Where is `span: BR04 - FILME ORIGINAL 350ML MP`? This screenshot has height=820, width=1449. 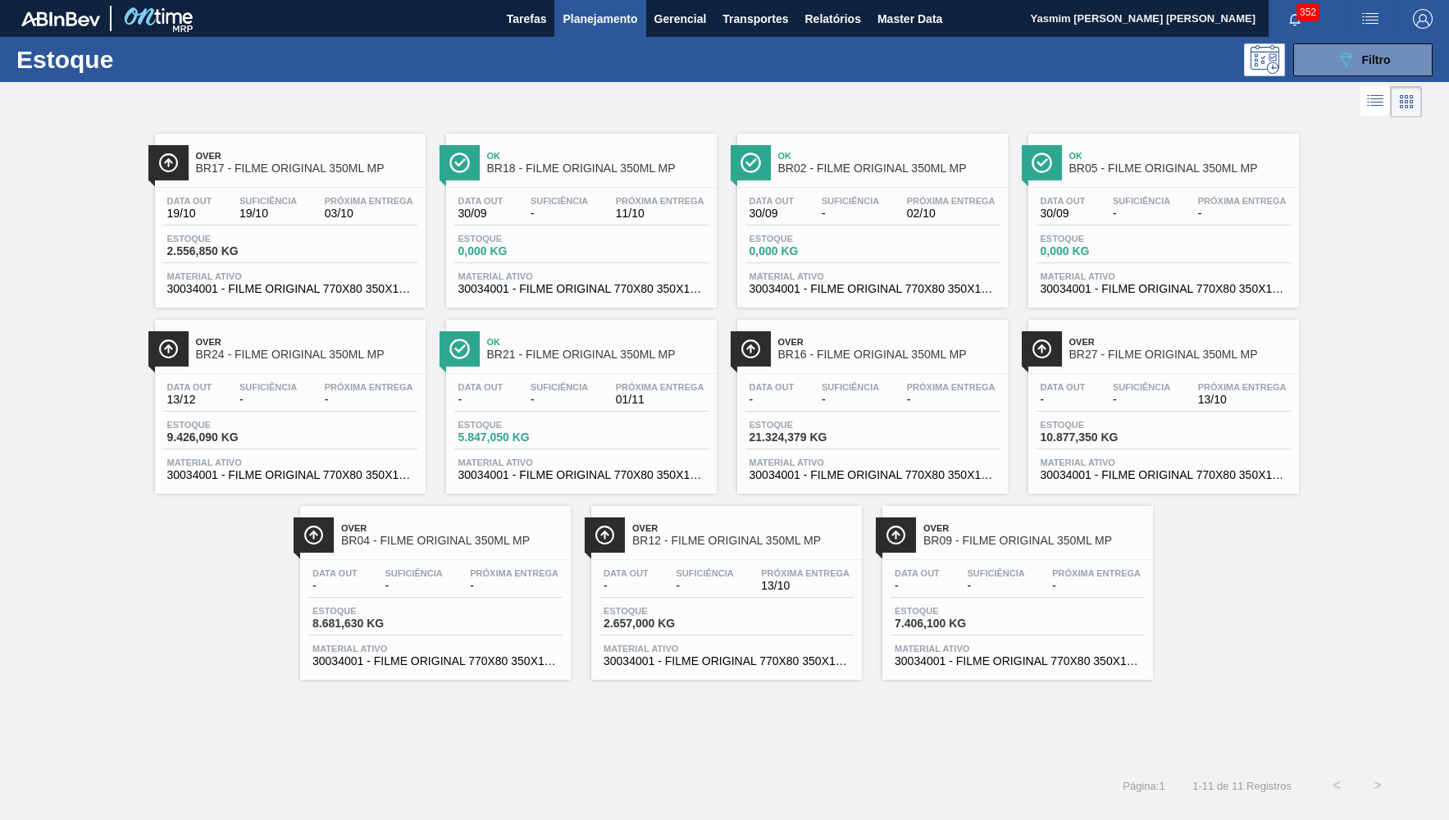
span: BR04 - FILME ORIGINAL 350ML MP is located at coordinates (452, 541).